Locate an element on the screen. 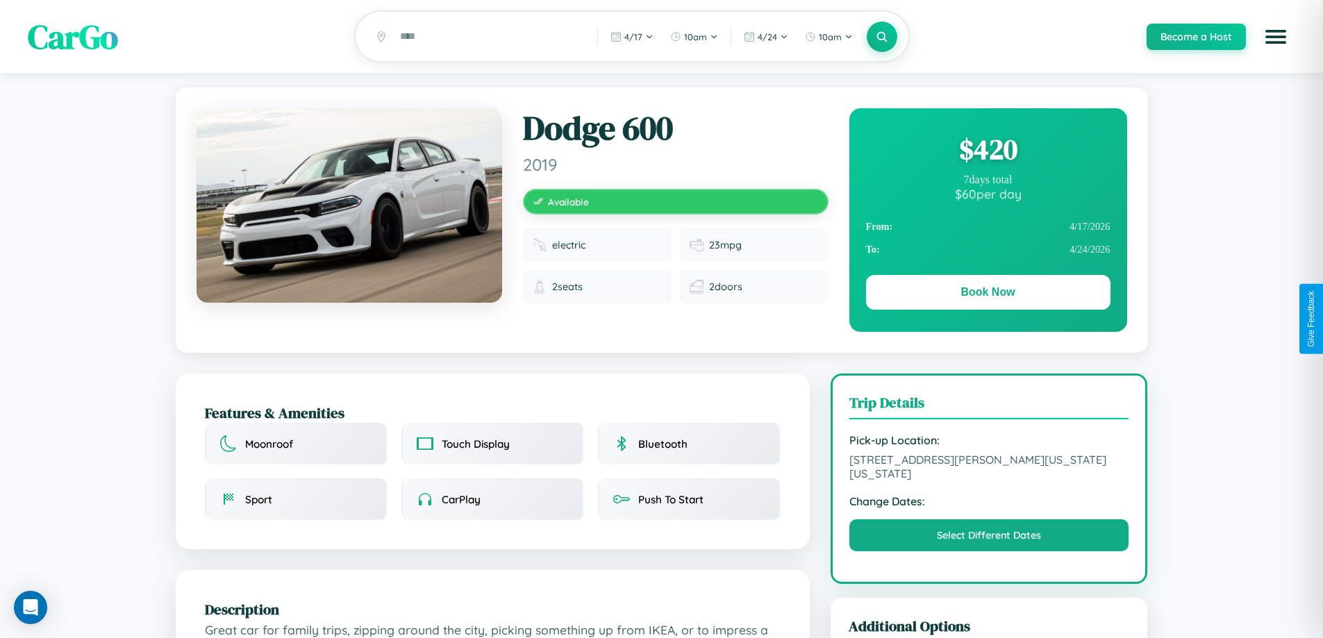 The height and width of the screenshot is (638, 1323). span: 2 doors is located at coordinates (726, 287).